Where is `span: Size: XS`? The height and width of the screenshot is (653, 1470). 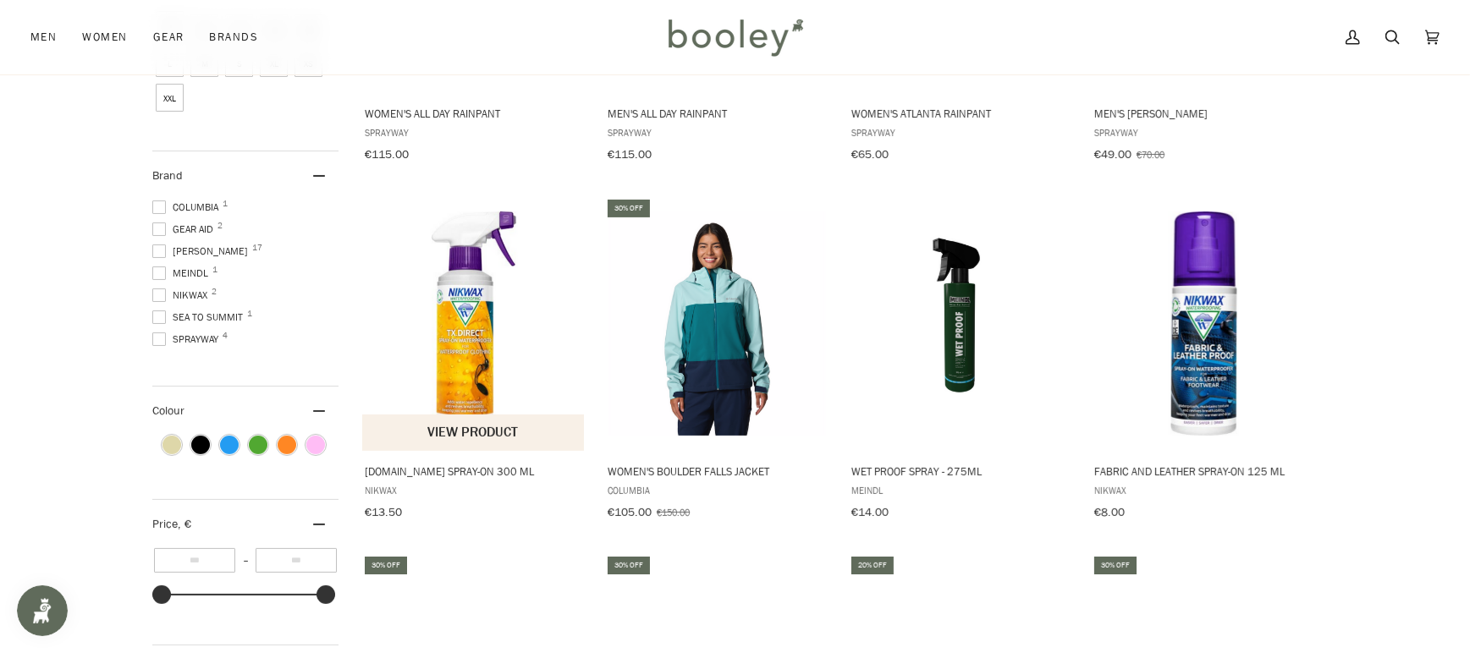 span: Size: XS is located at coordinates (308, 63).